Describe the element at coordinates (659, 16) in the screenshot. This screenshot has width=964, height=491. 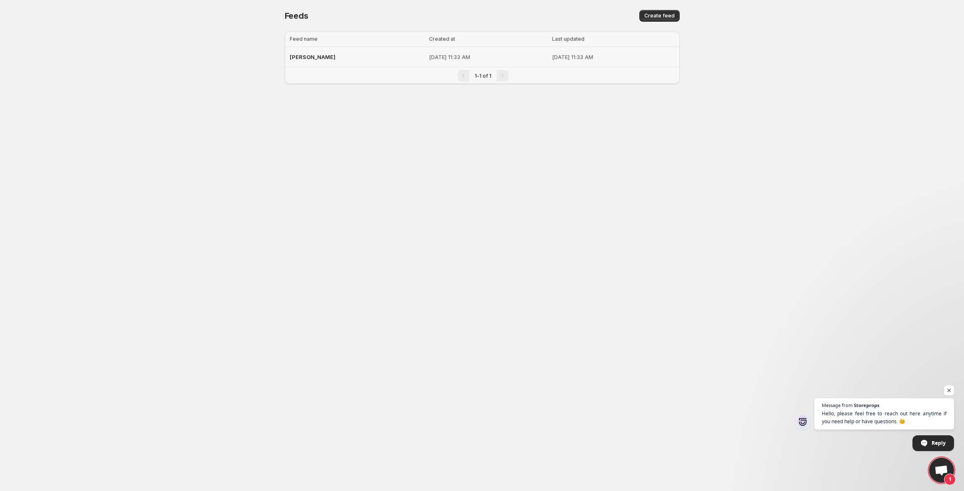
I see `button: Create feed` at that location.